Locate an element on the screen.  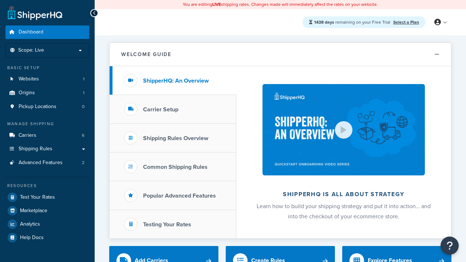
span: Analytics is located at coordinates (30, 224).